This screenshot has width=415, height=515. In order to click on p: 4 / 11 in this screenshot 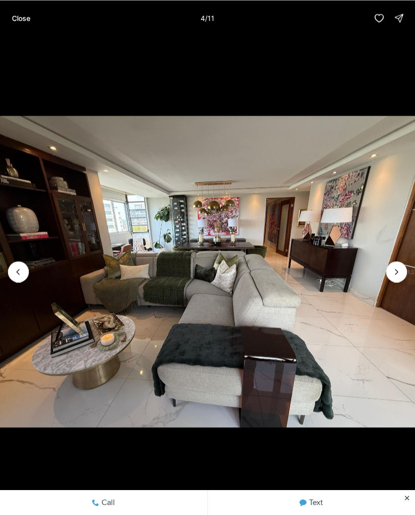, I will do `click(208, 17)`.